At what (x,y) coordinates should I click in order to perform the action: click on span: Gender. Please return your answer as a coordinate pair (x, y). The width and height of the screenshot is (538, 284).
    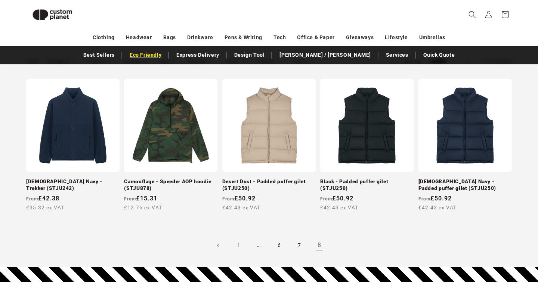
    Looking at the image, I should click on (198, 61).